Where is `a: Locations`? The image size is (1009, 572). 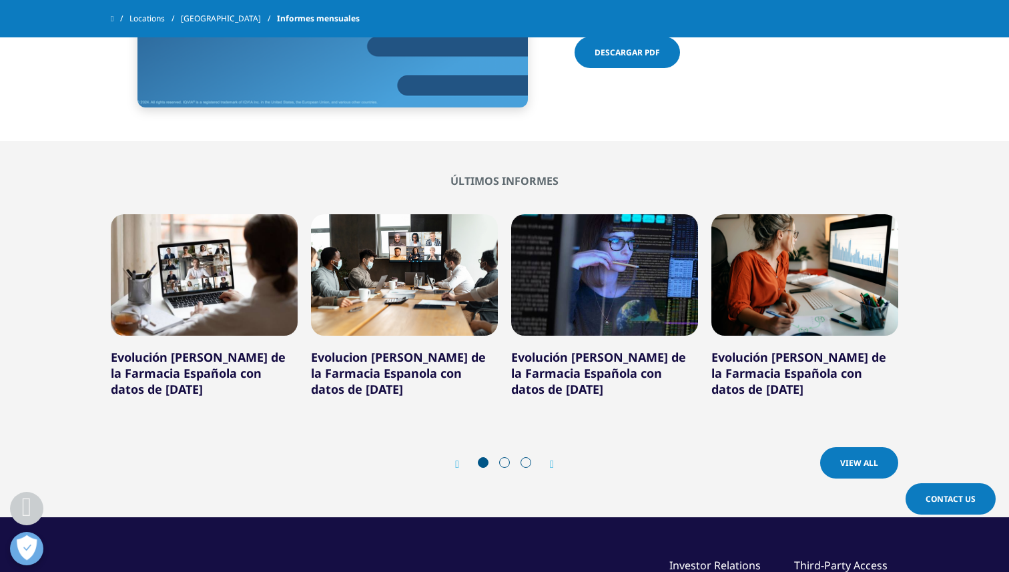
a: Locations is located at coordinates (155, 19).